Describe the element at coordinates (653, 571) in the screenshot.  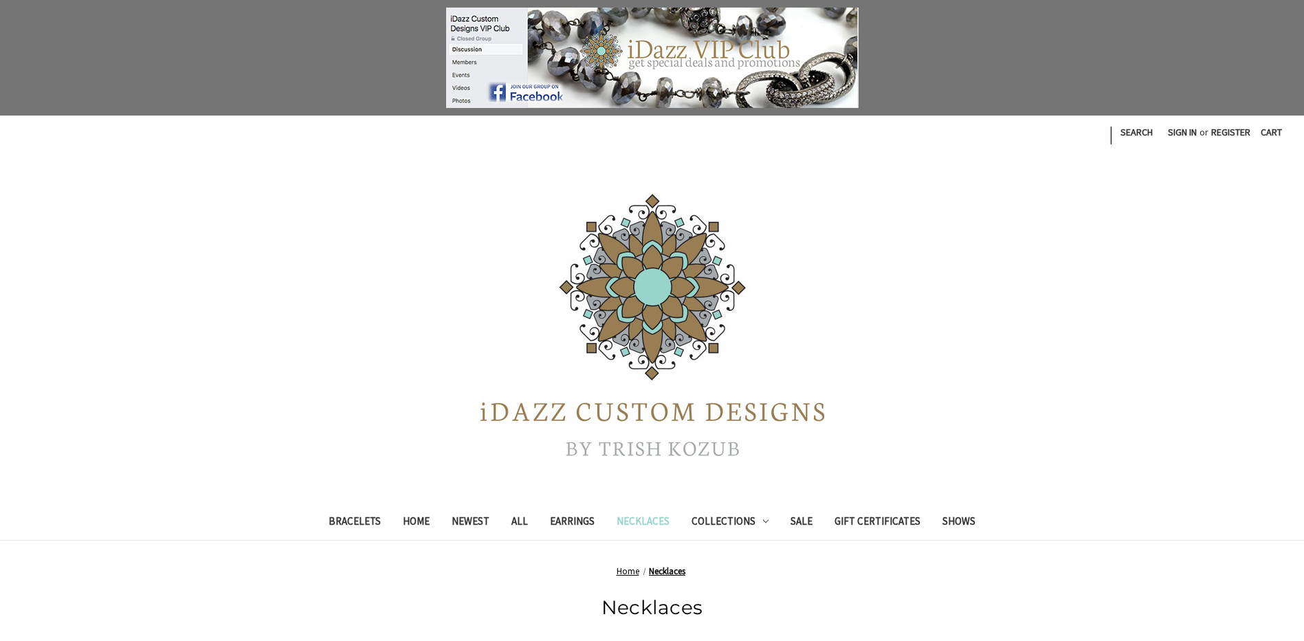
I see `nav: Breadcrumb` at that location.